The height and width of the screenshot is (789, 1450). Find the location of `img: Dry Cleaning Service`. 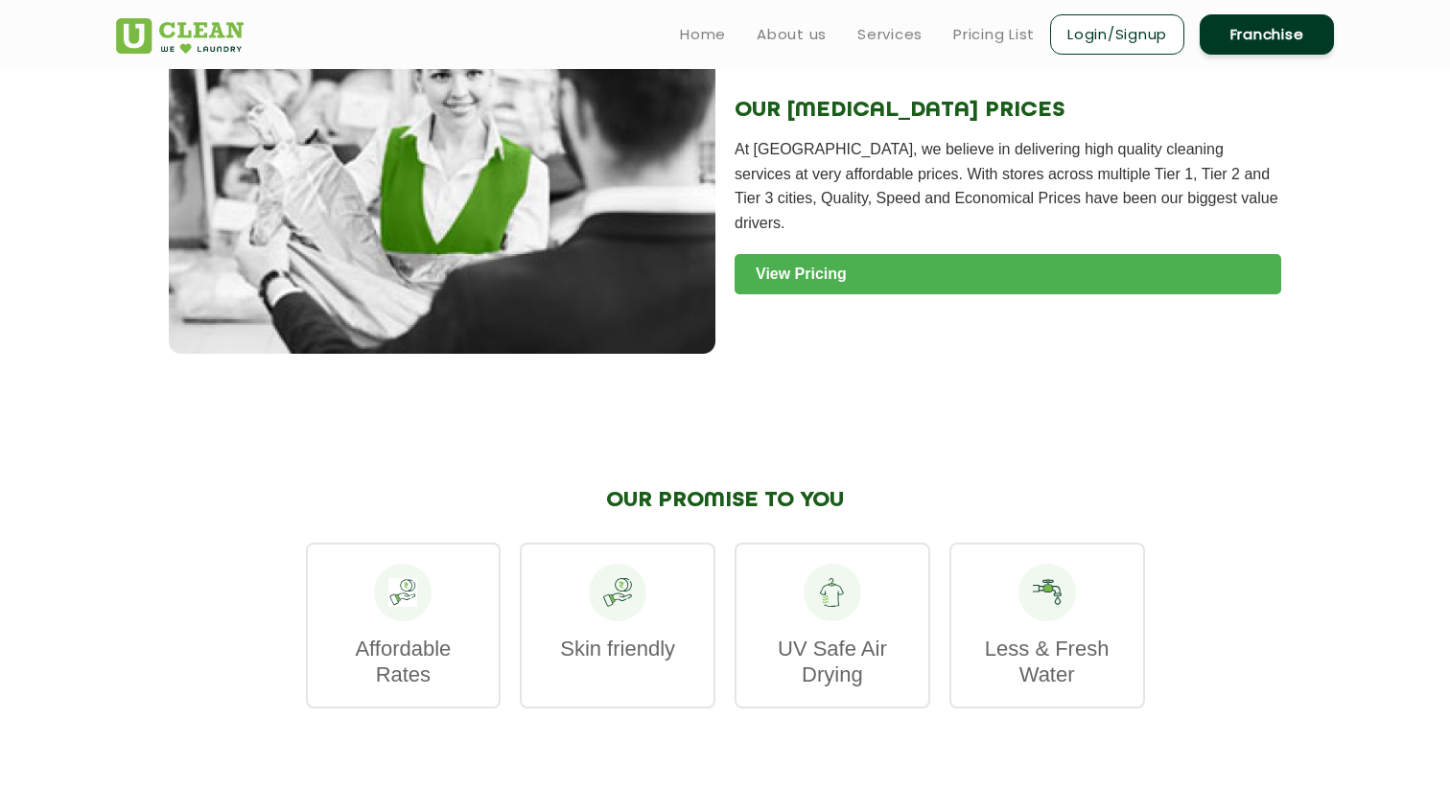

img: Dry Cleaning Service is located at coordinates (442, 197).